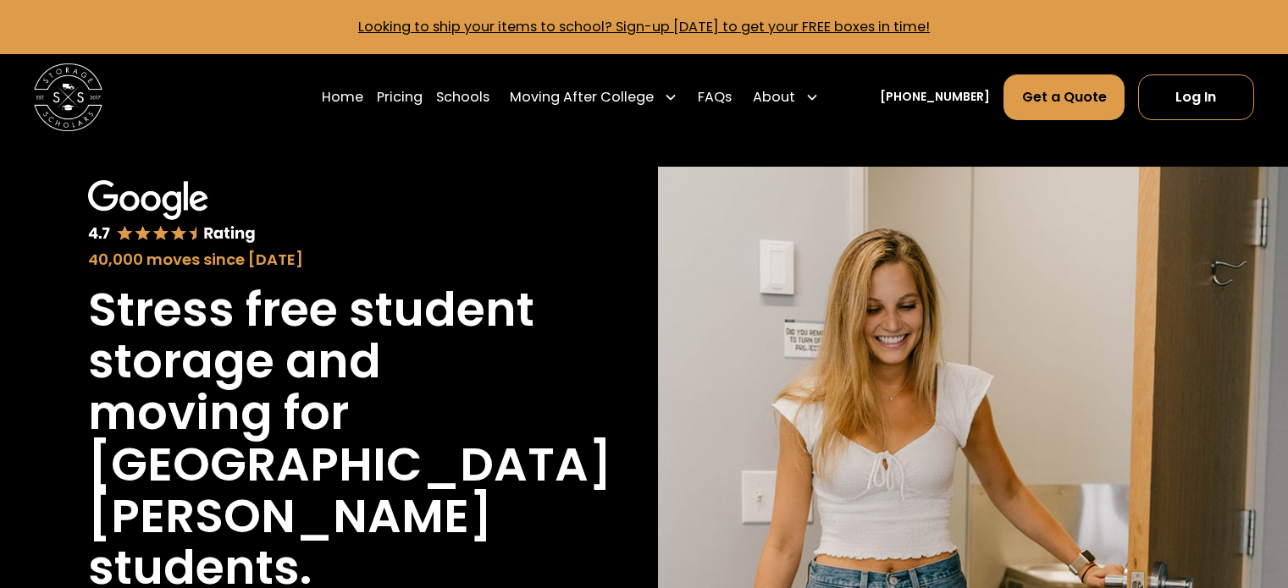  What do you see at coordinates (342, 97) in the screenshot?
I see `a: Home` at bounding box center [342, 97].